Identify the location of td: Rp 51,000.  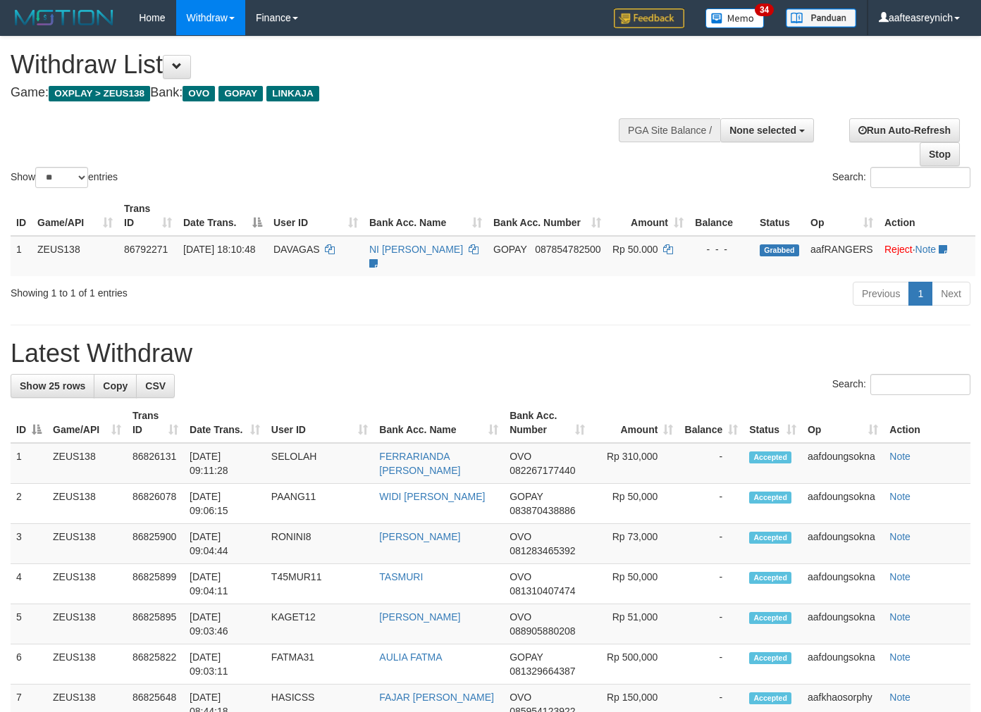
(635, 624).